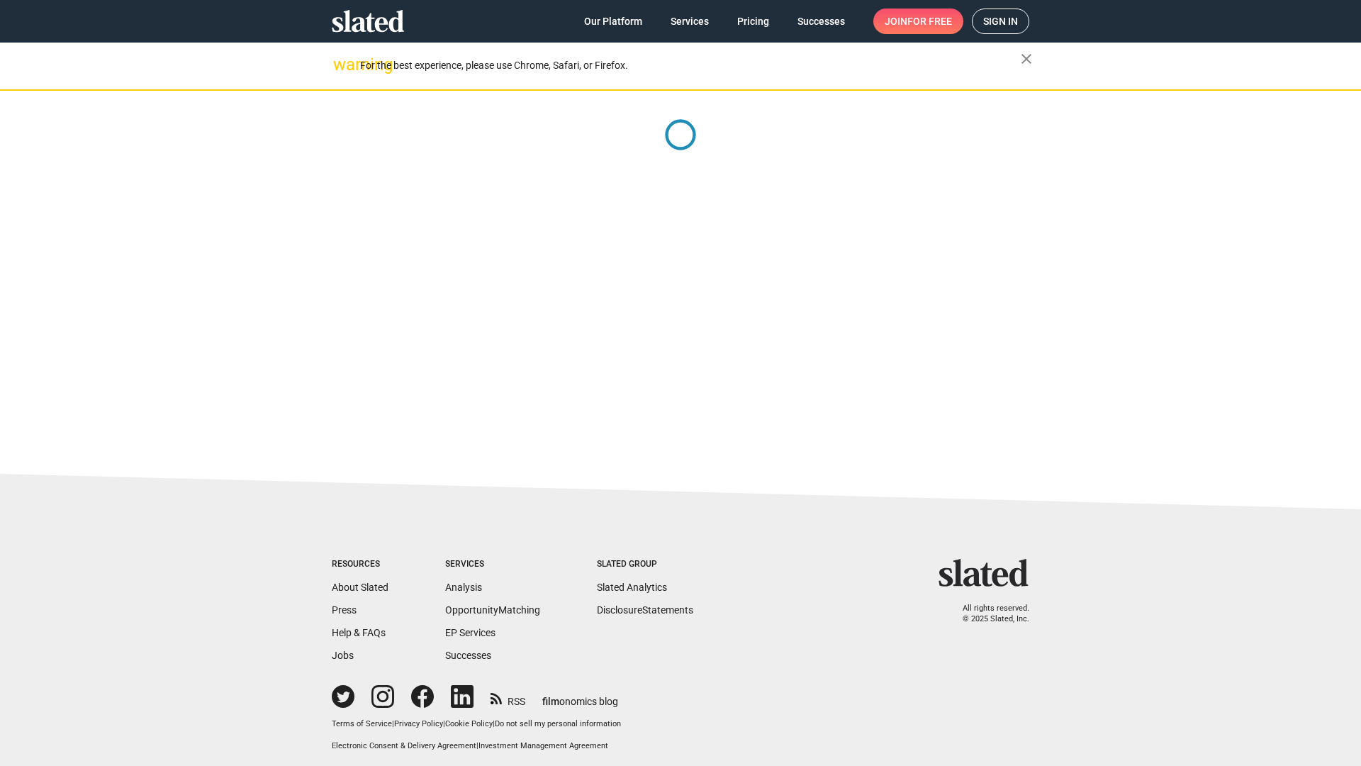  I want to click on a: Pricing, so click(753, 21).